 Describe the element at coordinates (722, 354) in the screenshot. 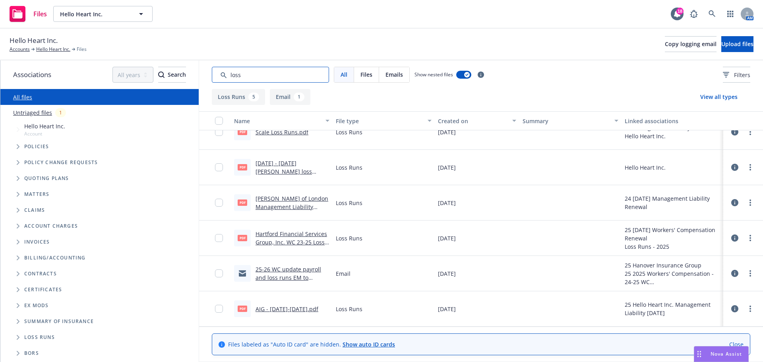

I see `button: Nova Assist` at that location.